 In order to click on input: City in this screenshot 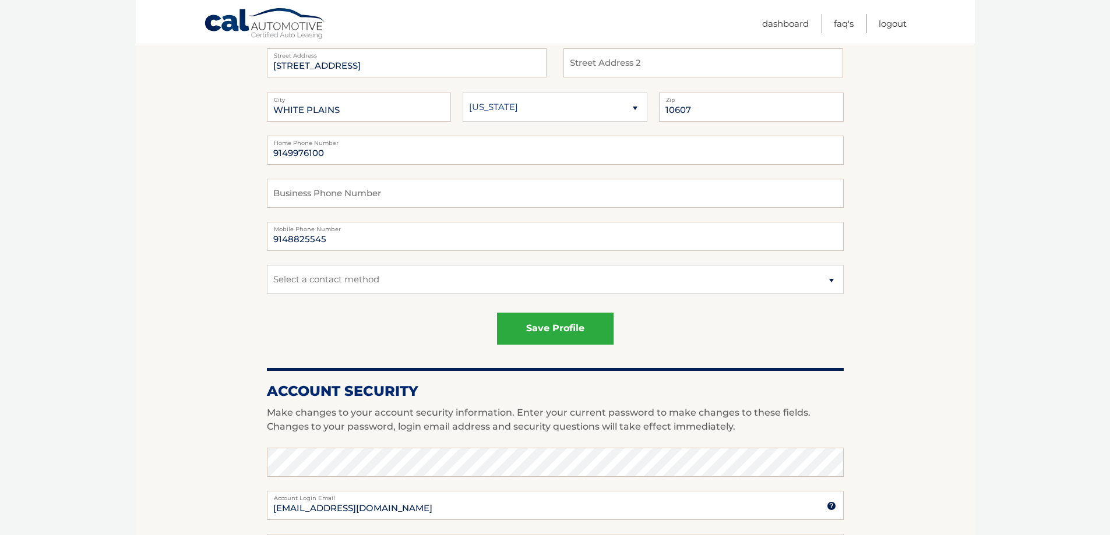, I will do `click(359, 107)`.